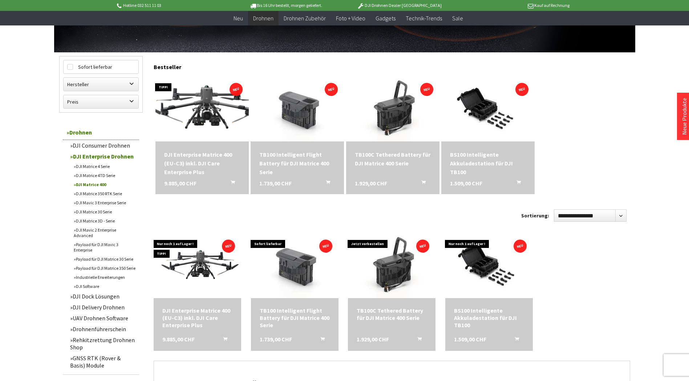 This screenshot has height=381, width=689. Describe the element at coordinates (105, 277) in the screenshot. I see `a: Industrielle Erweiterungen` at that location.